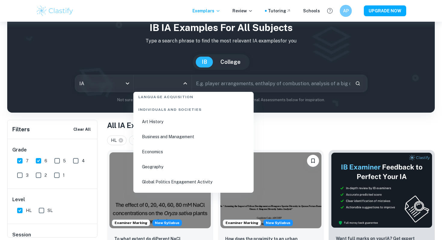 The height and width of the screenshot is (240, 442). Describe the element at coordinates (46, 160) in the screenshot. I see `span: 6` at that location.